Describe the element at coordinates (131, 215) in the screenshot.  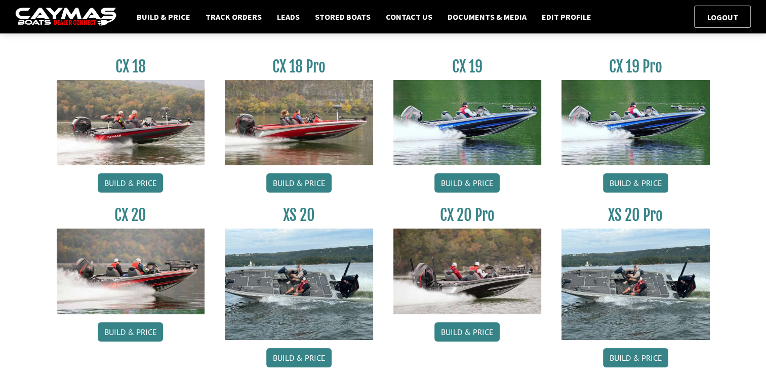
I see `h3: CX 20` at that location.